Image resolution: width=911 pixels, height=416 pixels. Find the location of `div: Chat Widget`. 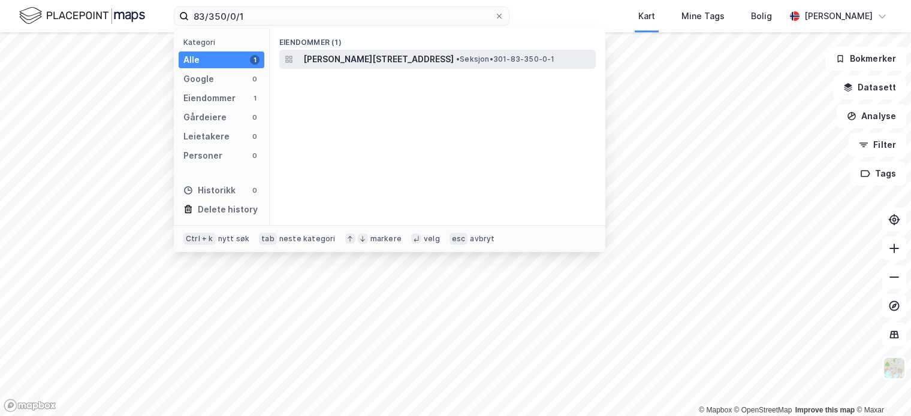

div: Chat Widget is located at coordinates (881, 388).